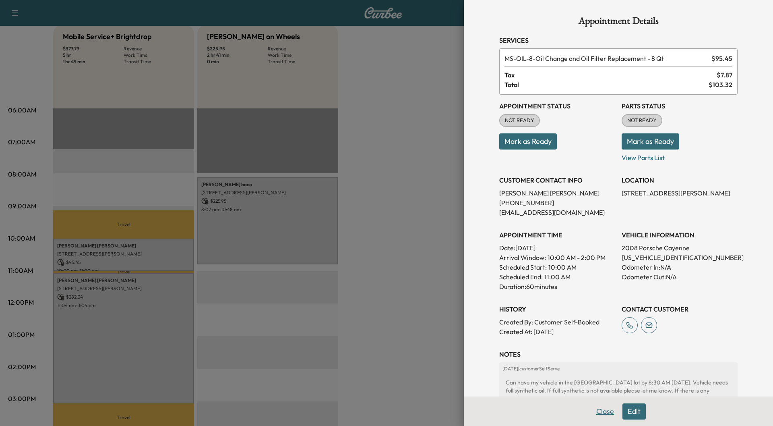 The width and height of the screenshot is (773, 426). What do you see at coordinates (720, 85) in the screenshot?
I see `span: $ 103.32` at bounding box center [720, 85].